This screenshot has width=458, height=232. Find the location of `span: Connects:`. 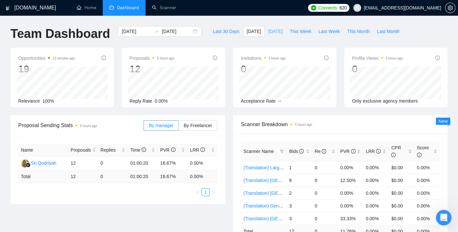

span: Connects: is located at coordinates (328, 8).